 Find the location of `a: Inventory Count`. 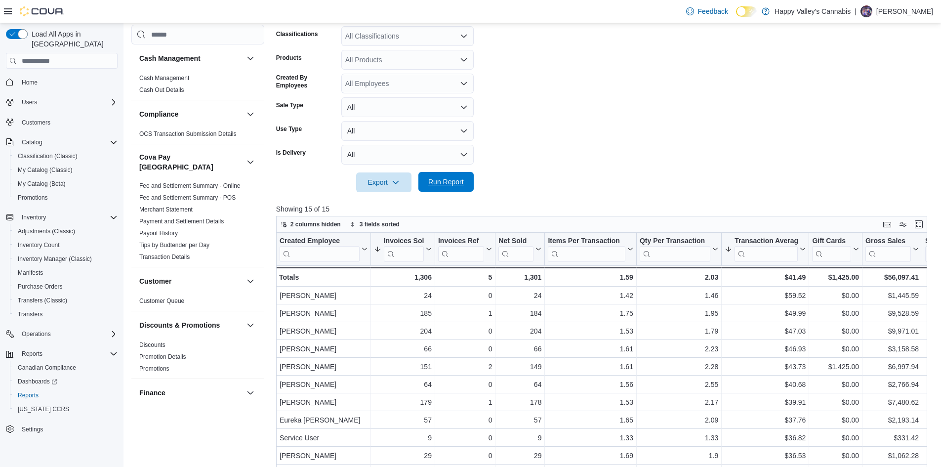

a: Inventory Count is located at coordinates (39, 245).